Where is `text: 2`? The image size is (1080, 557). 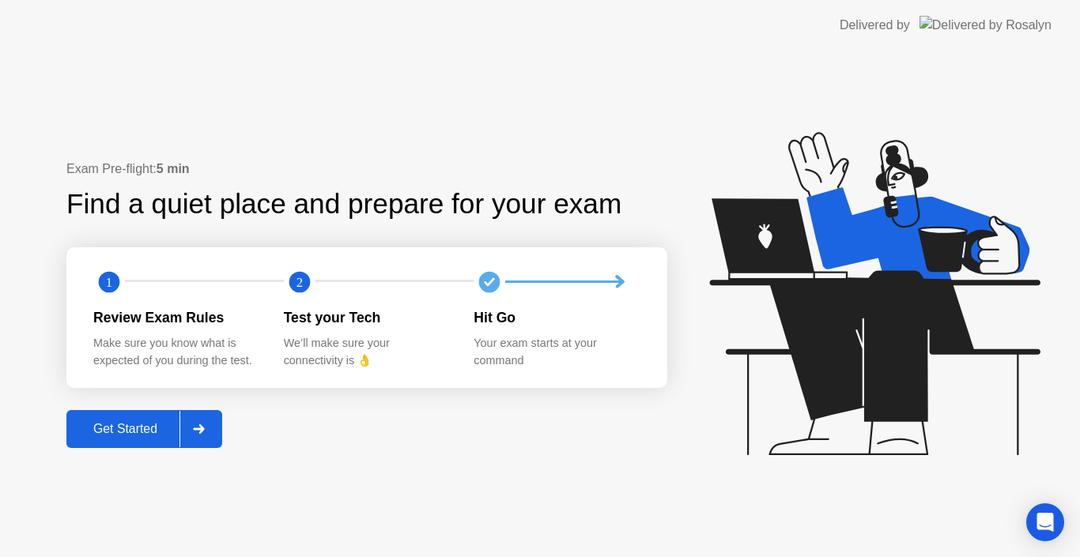
text: 2 is located at coordinates (300, 281).